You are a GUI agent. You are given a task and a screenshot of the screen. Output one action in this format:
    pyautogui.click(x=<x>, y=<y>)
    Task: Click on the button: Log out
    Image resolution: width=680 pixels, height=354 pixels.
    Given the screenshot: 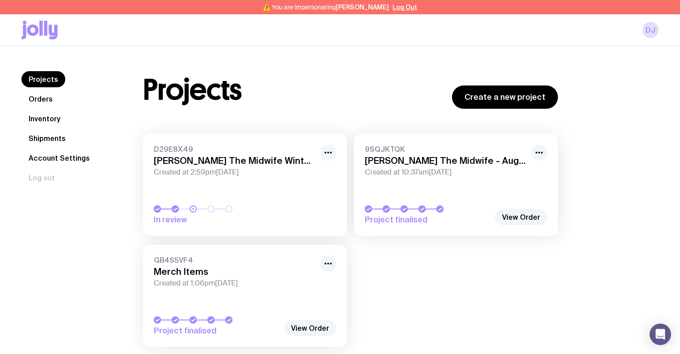 What is the action you would take?
    pyautogui.click(x=42, y=178)
    